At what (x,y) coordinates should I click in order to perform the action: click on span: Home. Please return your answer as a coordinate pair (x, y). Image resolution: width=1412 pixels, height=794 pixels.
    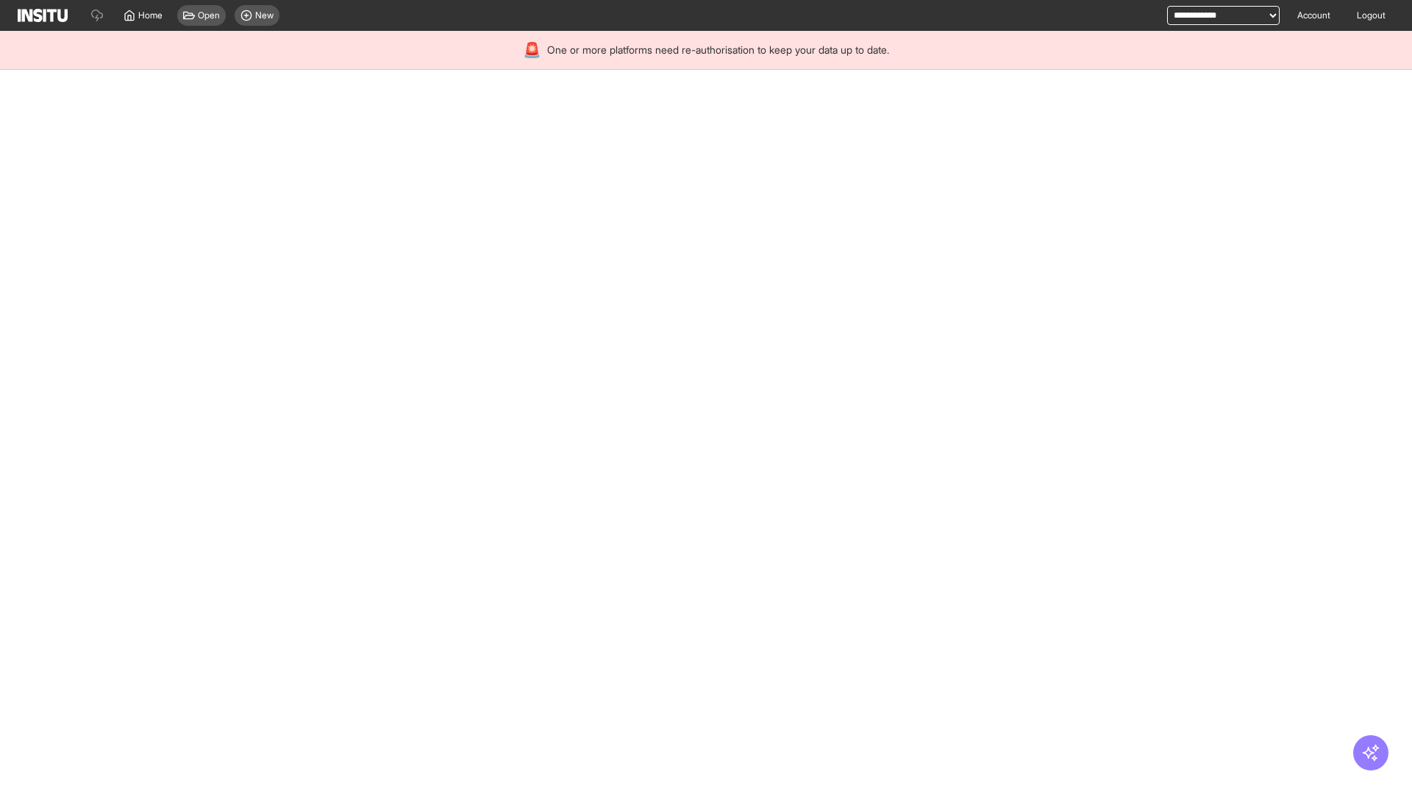
    Looking at the image, I should click on (150, 15).